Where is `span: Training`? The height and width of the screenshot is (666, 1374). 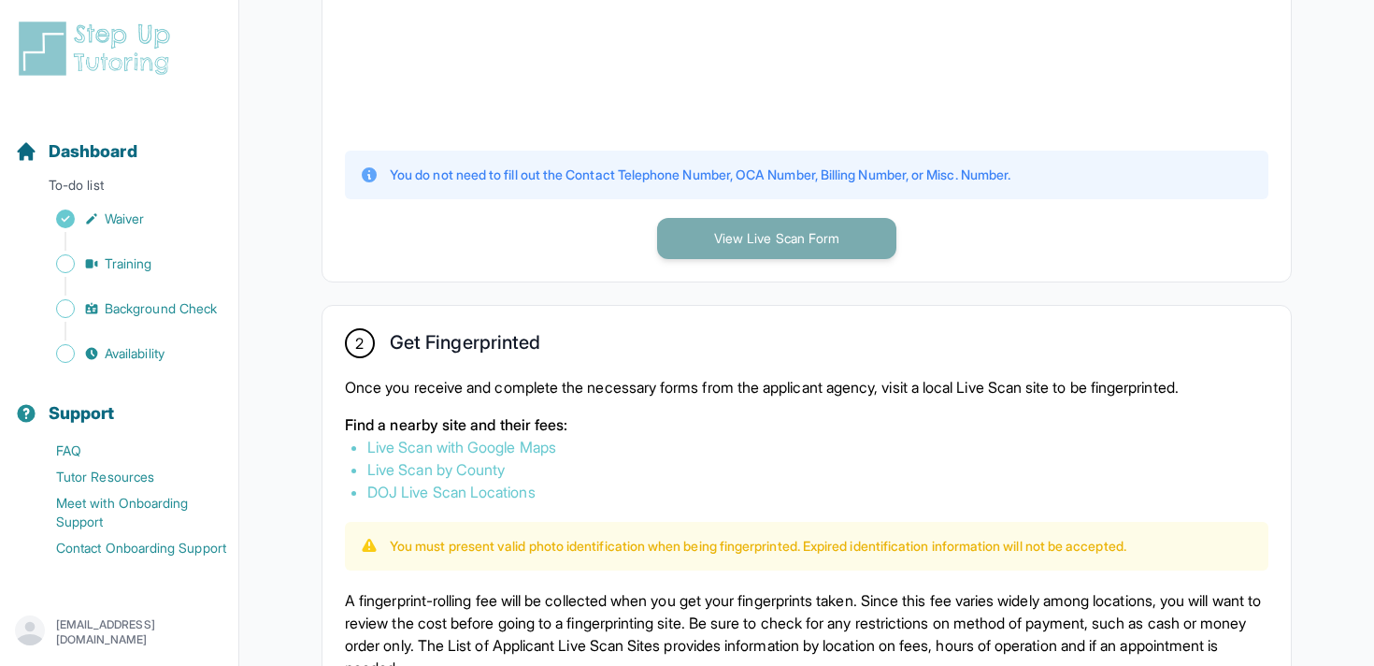
span: Training is located at coordinates (128, 264).